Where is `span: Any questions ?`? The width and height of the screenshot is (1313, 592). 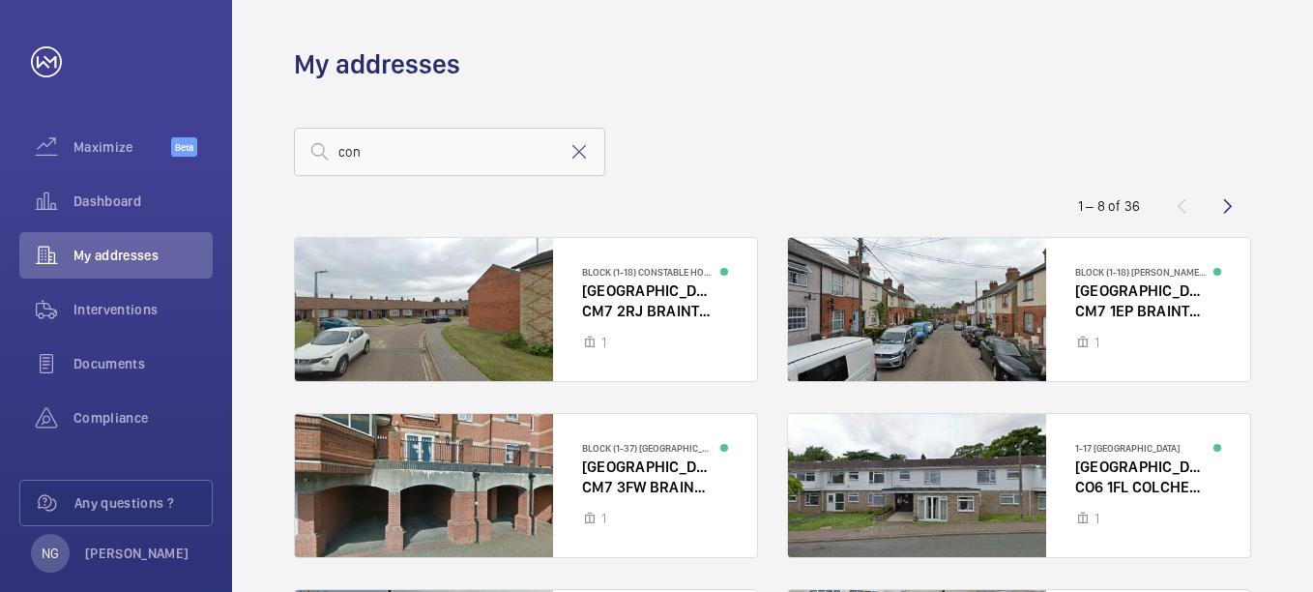
span: Any questions ? is located at coordinates (143, 503).